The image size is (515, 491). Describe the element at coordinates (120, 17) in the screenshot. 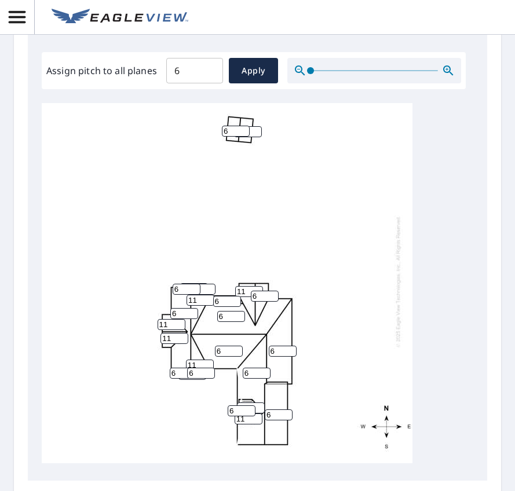

I see `a: EV Logo` at that location.